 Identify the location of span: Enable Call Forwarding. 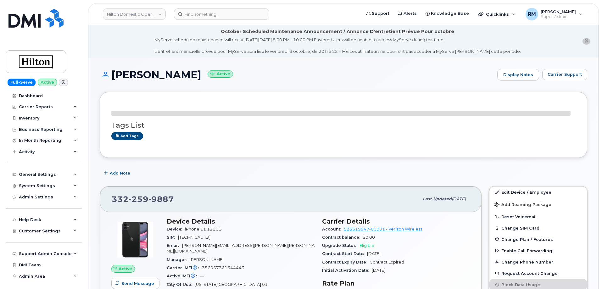
(527, 250).